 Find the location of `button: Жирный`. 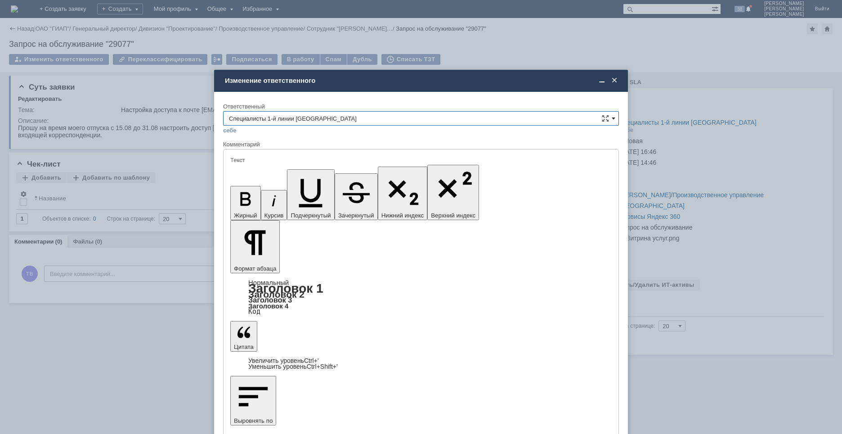

button: Жирный is located at coordinates (246, 203).